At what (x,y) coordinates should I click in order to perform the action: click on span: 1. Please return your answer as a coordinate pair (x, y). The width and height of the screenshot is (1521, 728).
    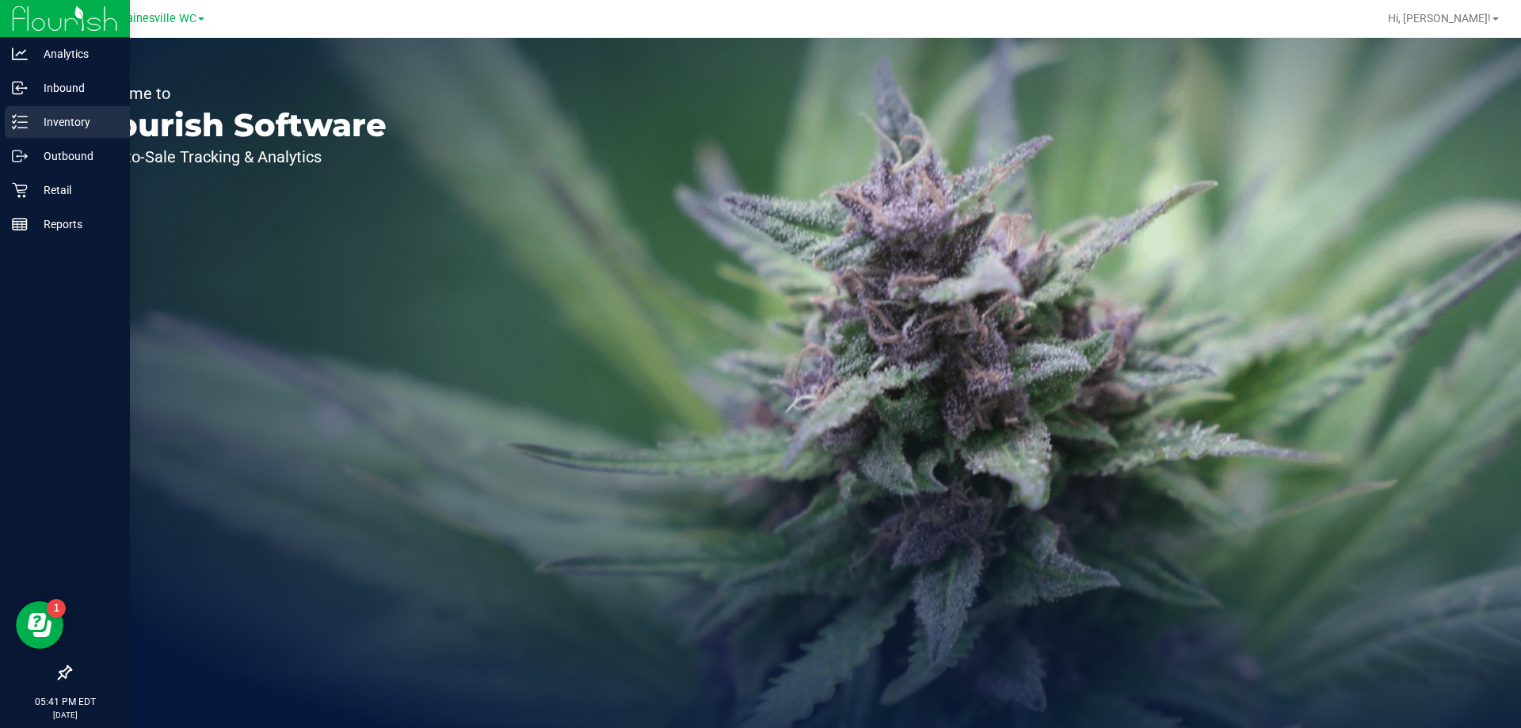
    Looking at the image, I should click on (10, 9).